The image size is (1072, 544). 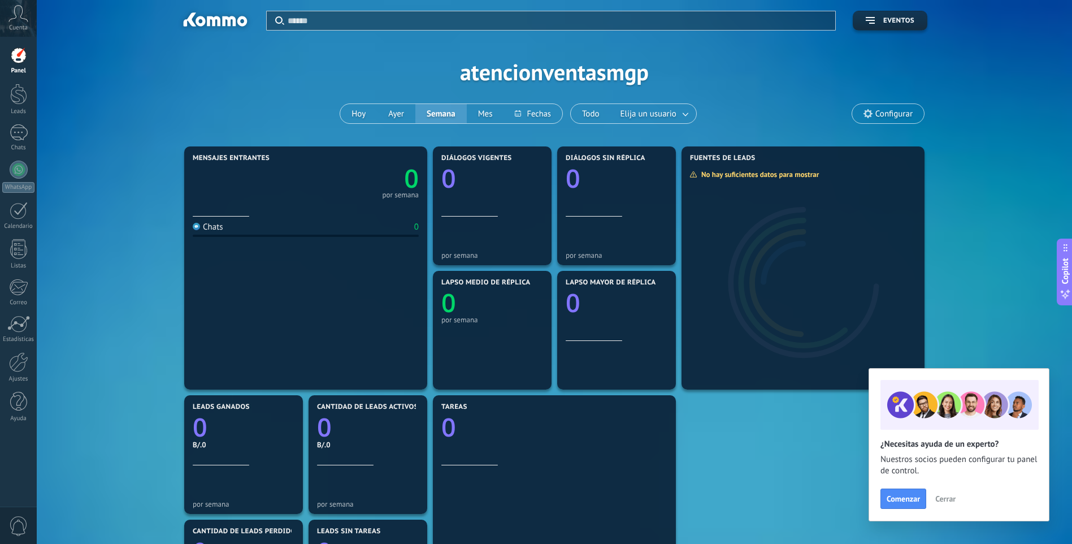 What do you see at coordinates (231, 158) in the screenshot?
I see `span: Mensajes entrantes` at bounding box center [231, 158].